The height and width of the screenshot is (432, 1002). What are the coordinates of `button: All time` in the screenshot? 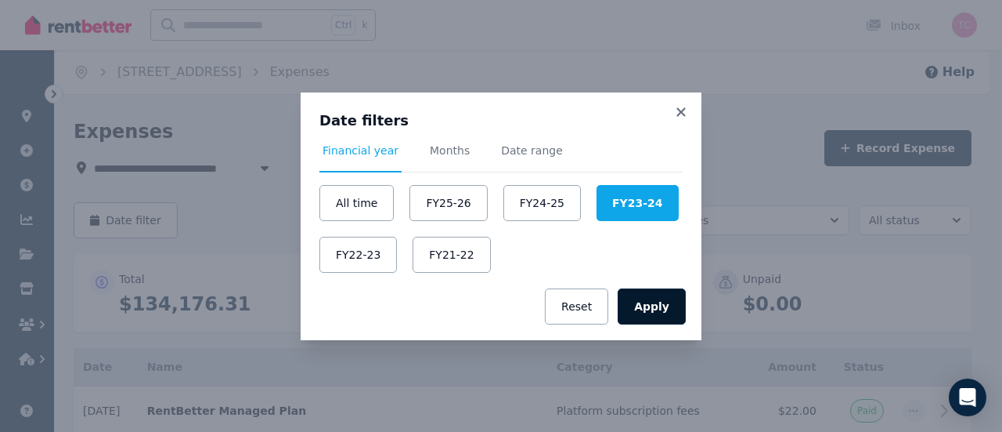 It's located at (356, 203).